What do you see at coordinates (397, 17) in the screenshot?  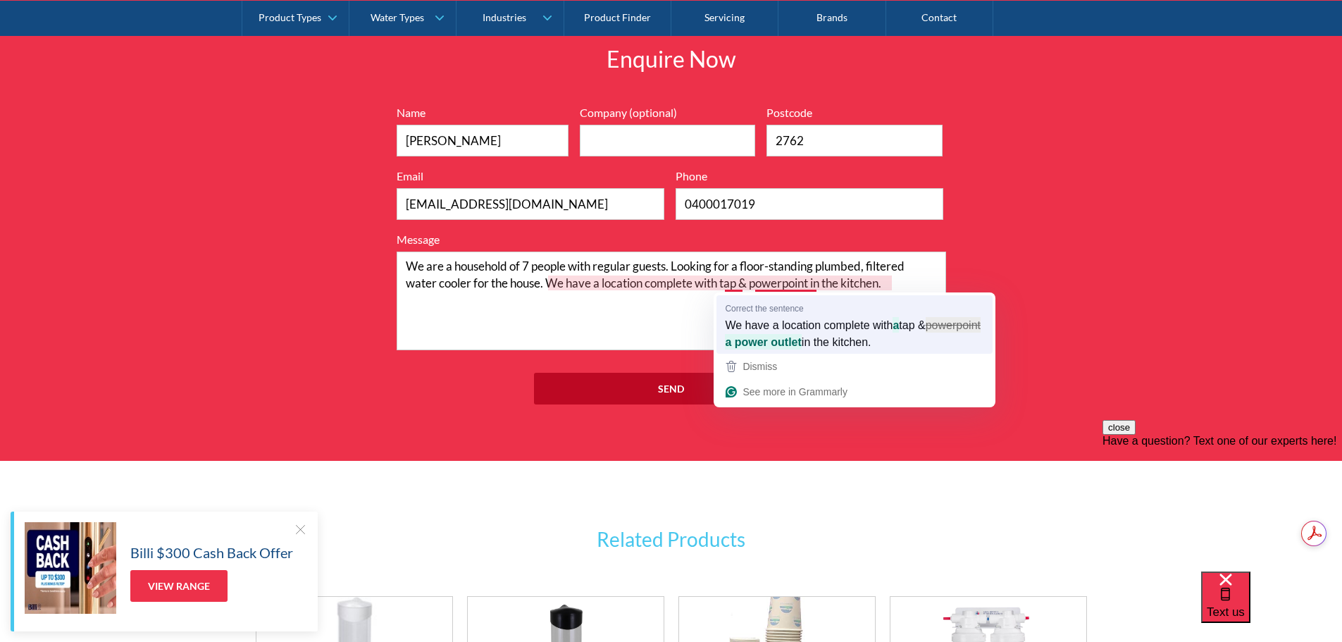 I see `div: Water Types` at bounding box center [397, 17].